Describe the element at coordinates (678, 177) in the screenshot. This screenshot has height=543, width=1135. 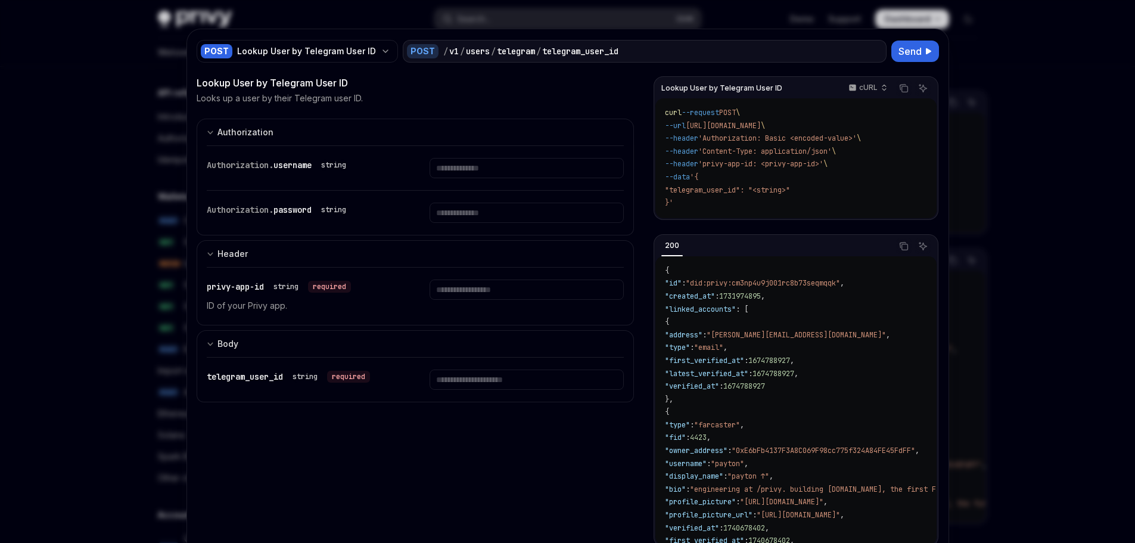
I see `span: --data` at that location.